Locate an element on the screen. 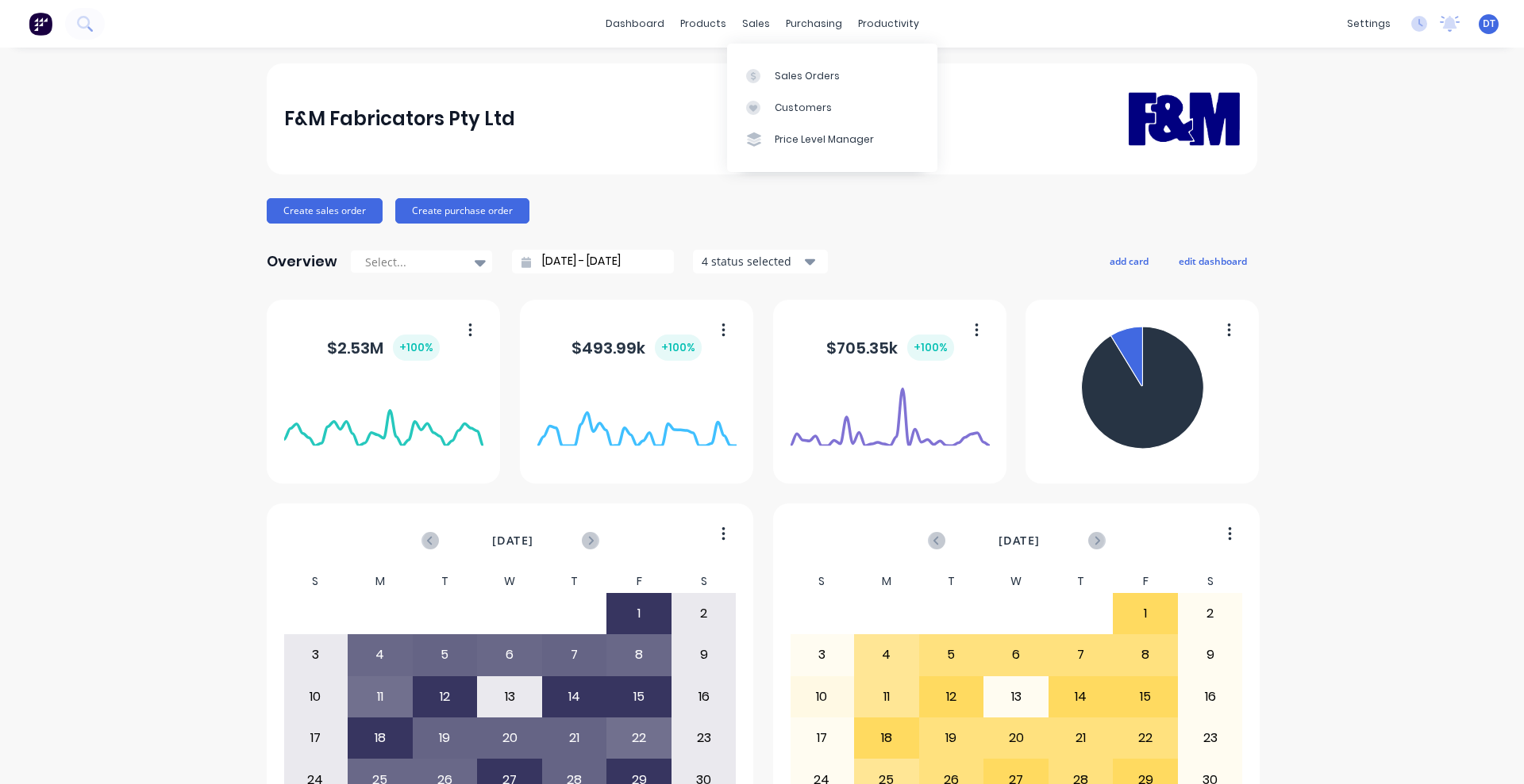 This screenshot has width=1524, height=784. div: Customers is located at coordinates (803, 108).